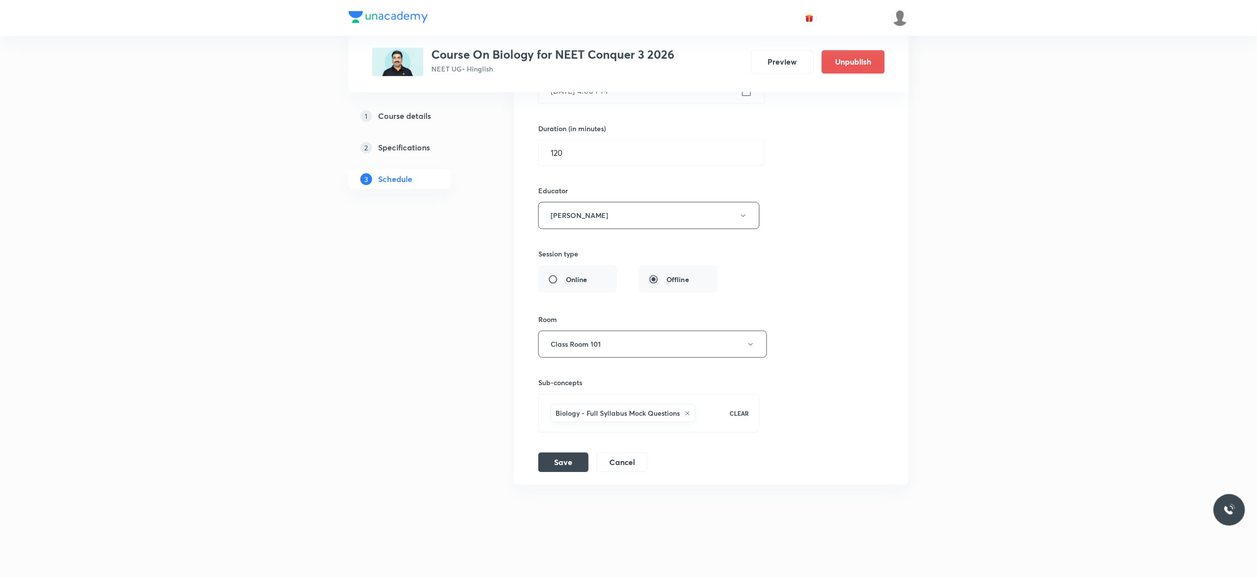  What do you see at coordinates (404, 116) in the screenshot?
I see `h5: Course details` at bounding box center [404, 116].